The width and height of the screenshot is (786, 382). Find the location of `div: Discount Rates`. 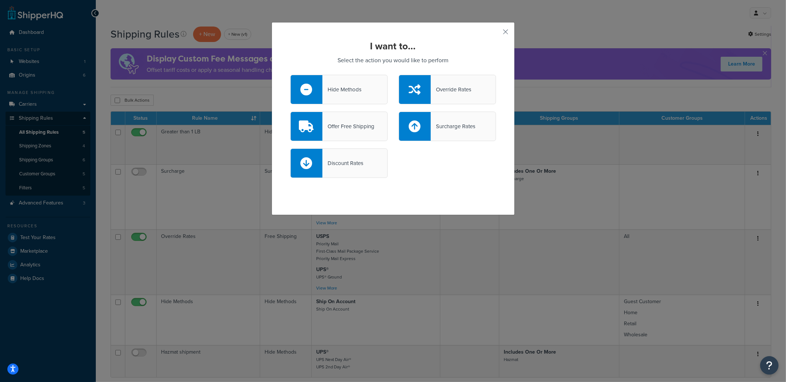

div: Discount Rates is located at coordinates (343, 163).